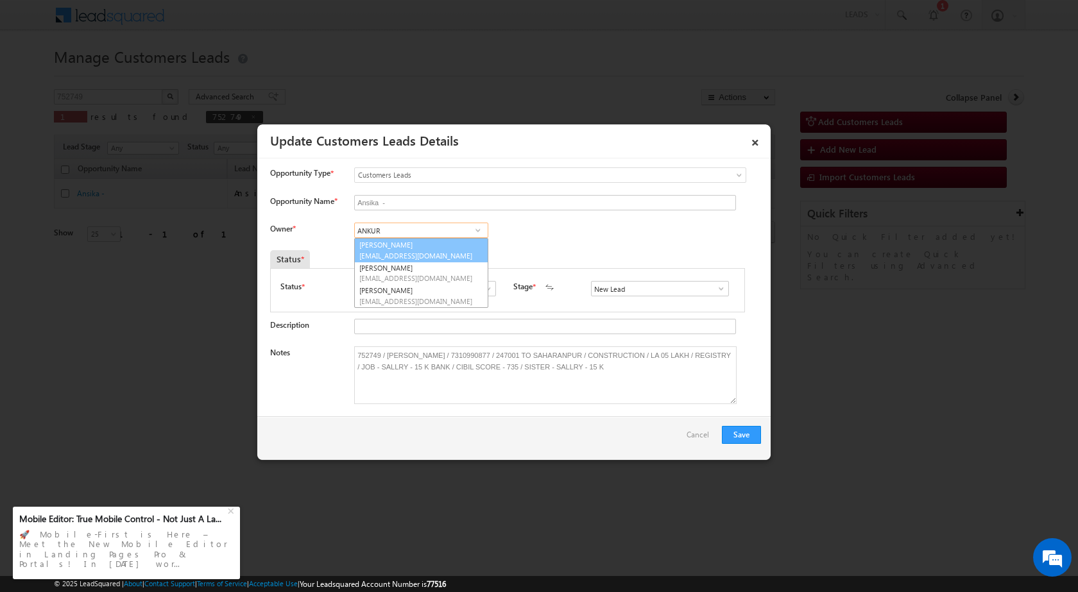 This screenshot has height=592, width=1078. I want to click on label: Status, so click(291, 287).